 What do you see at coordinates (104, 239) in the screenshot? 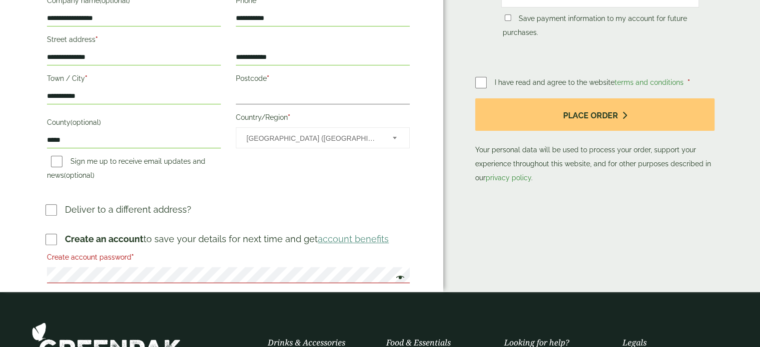
I see `strong: Create an account` at bounding box center [104, 239].